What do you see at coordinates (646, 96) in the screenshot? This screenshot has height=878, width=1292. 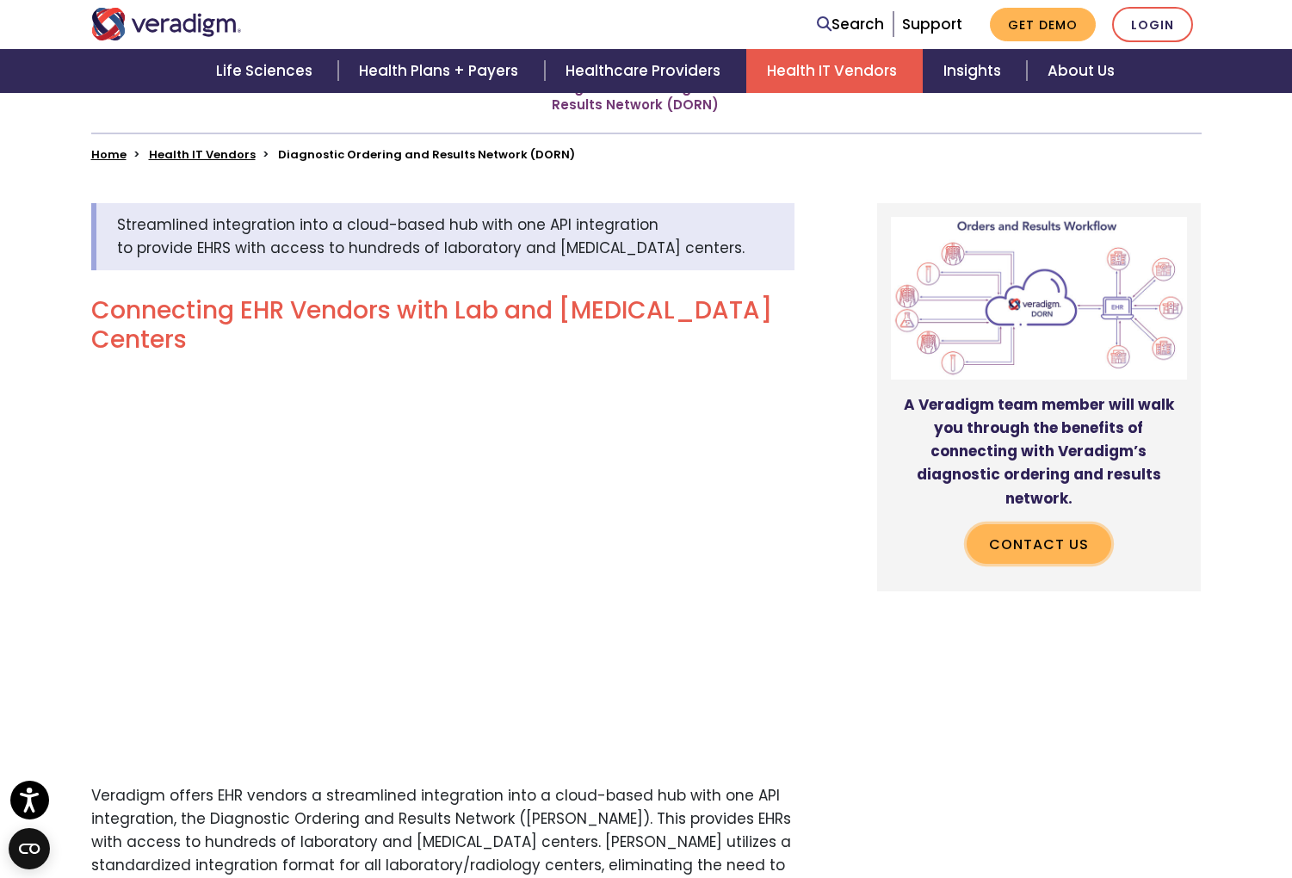 I see `a: Diagnostic Ordering and Results Network (DORN)` at bounding box center [646, 96].